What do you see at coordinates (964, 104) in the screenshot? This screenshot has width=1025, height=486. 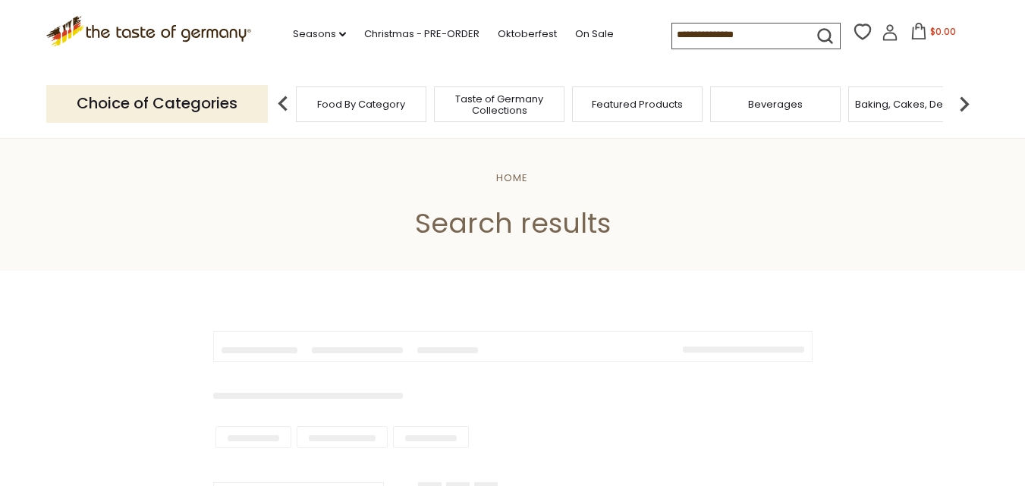 I see `img: next arrow` at bounding box center [964, 104].